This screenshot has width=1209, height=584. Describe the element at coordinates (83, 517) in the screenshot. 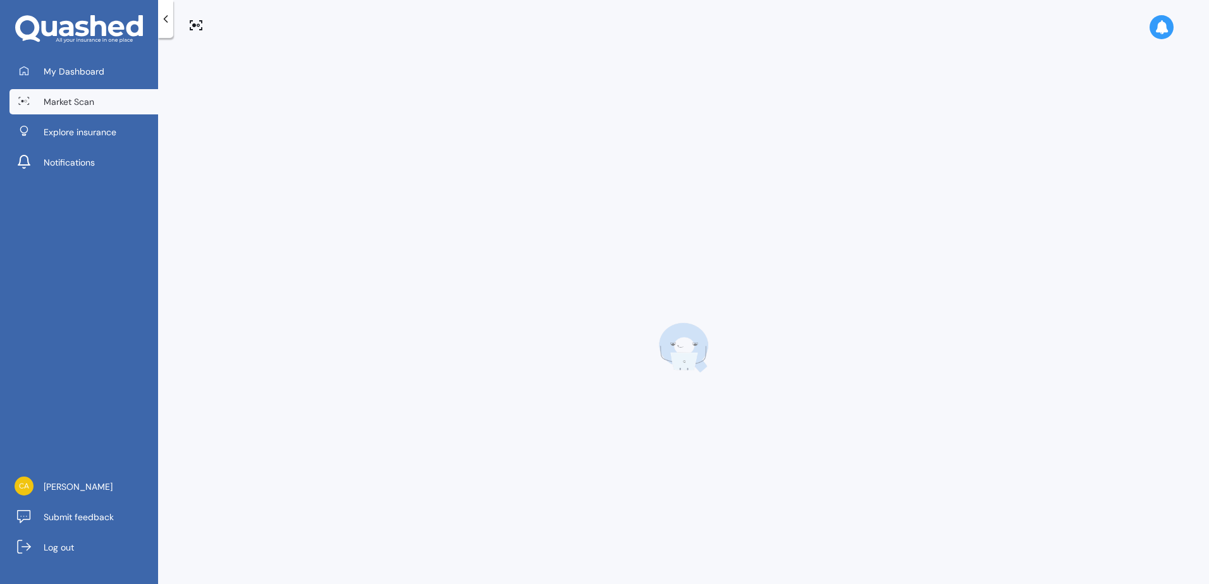

I see `a: Submit feedback` at that location.